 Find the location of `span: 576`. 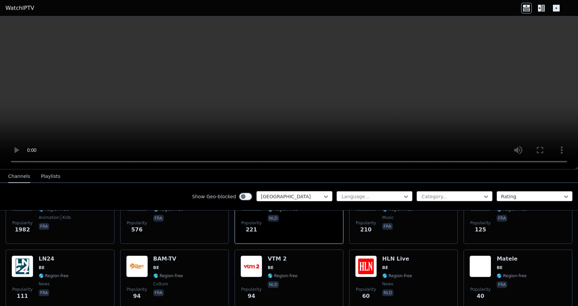

span: 576 is located at coordinates (137, 230).